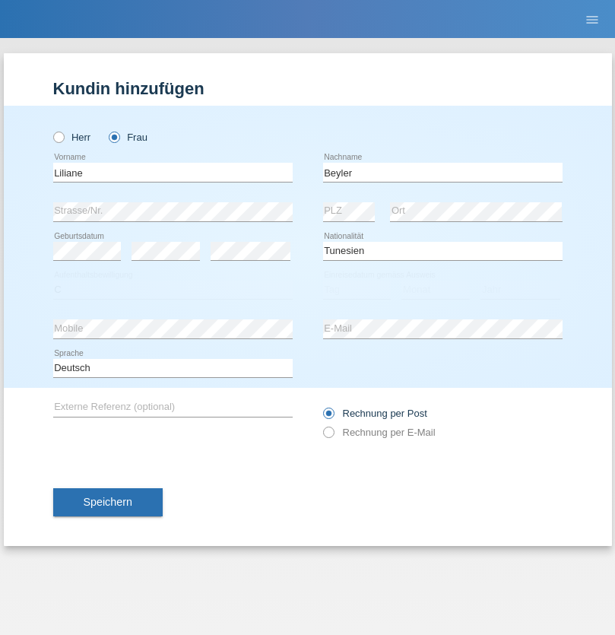  What do you see at coordinates (328, 436) in the screenshot?
I see `input: Rechnung per E-Mail` at bounding box center [328, 436].